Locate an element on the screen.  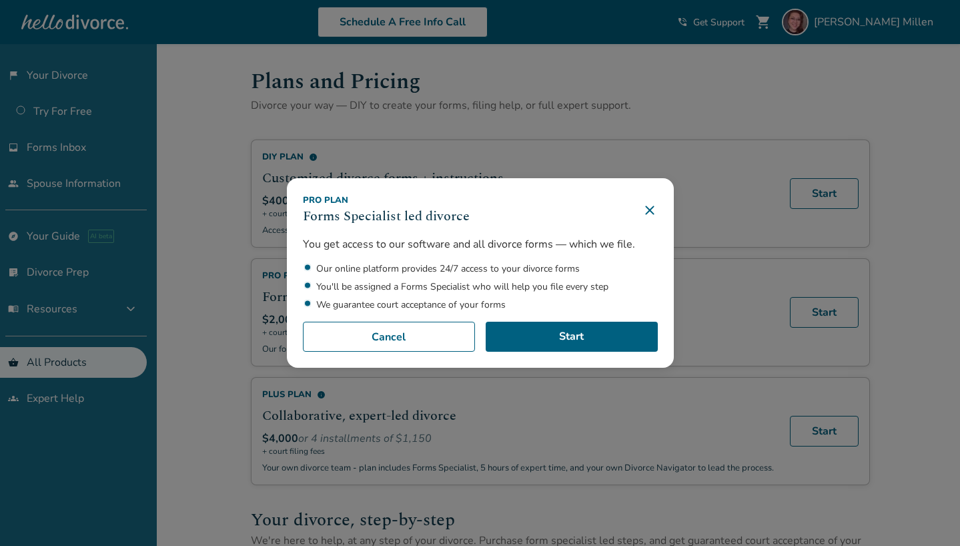
h3: Forms Specialist led divorce is located at coordinates (386, 216).